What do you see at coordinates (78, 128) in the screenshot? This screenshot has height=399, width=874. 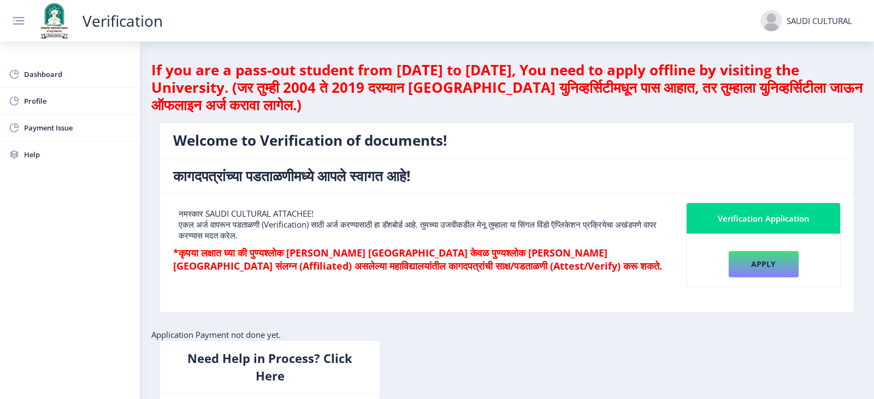 I see `span: Payment Issue` at bounding box center [78, 128].